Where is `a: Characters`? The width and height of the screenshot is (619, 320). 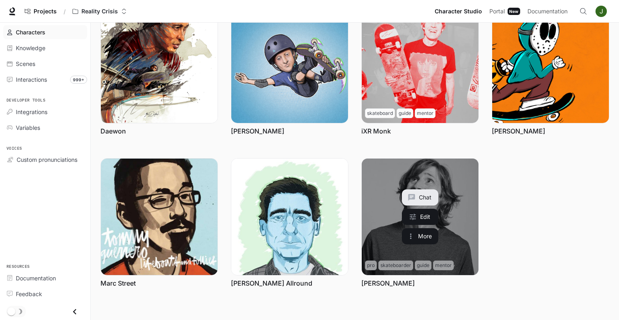
a: Characters is located at coordinates (45, 32).